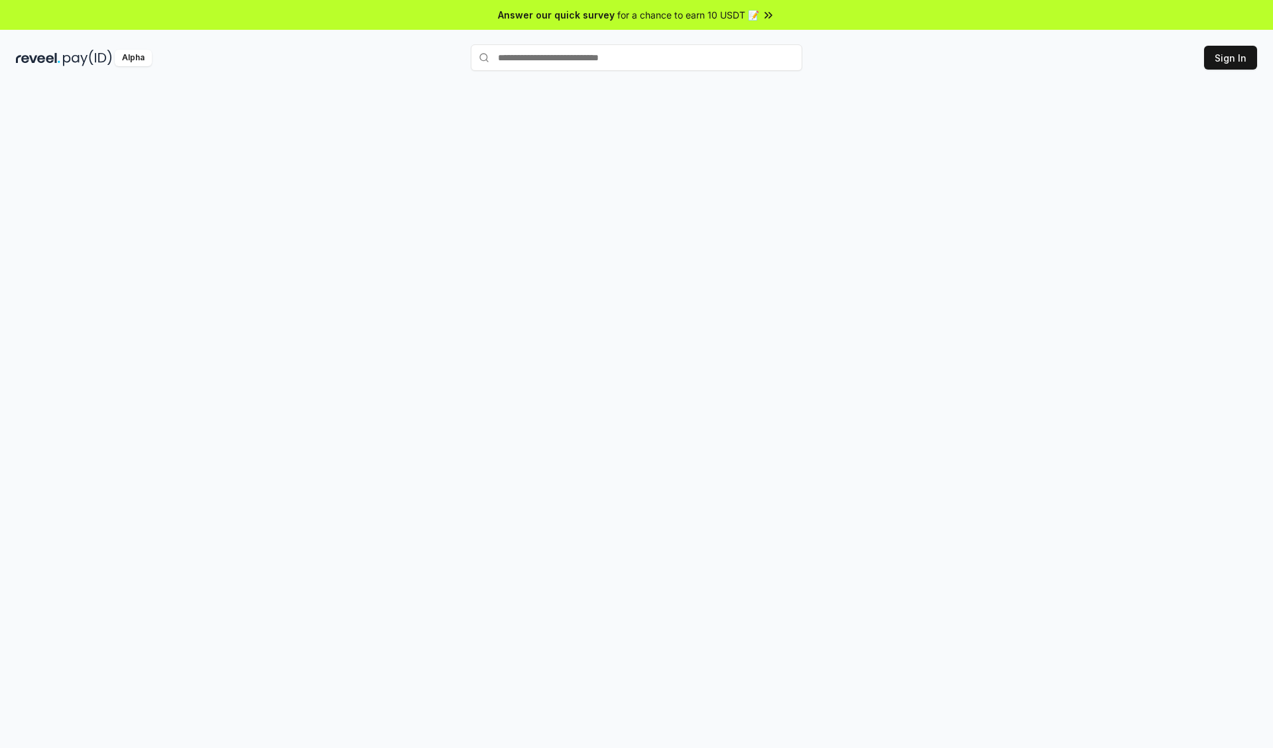  Describe the element at coordinates (87, 58) in the screenshot. I see `img: pay_id` at that location.